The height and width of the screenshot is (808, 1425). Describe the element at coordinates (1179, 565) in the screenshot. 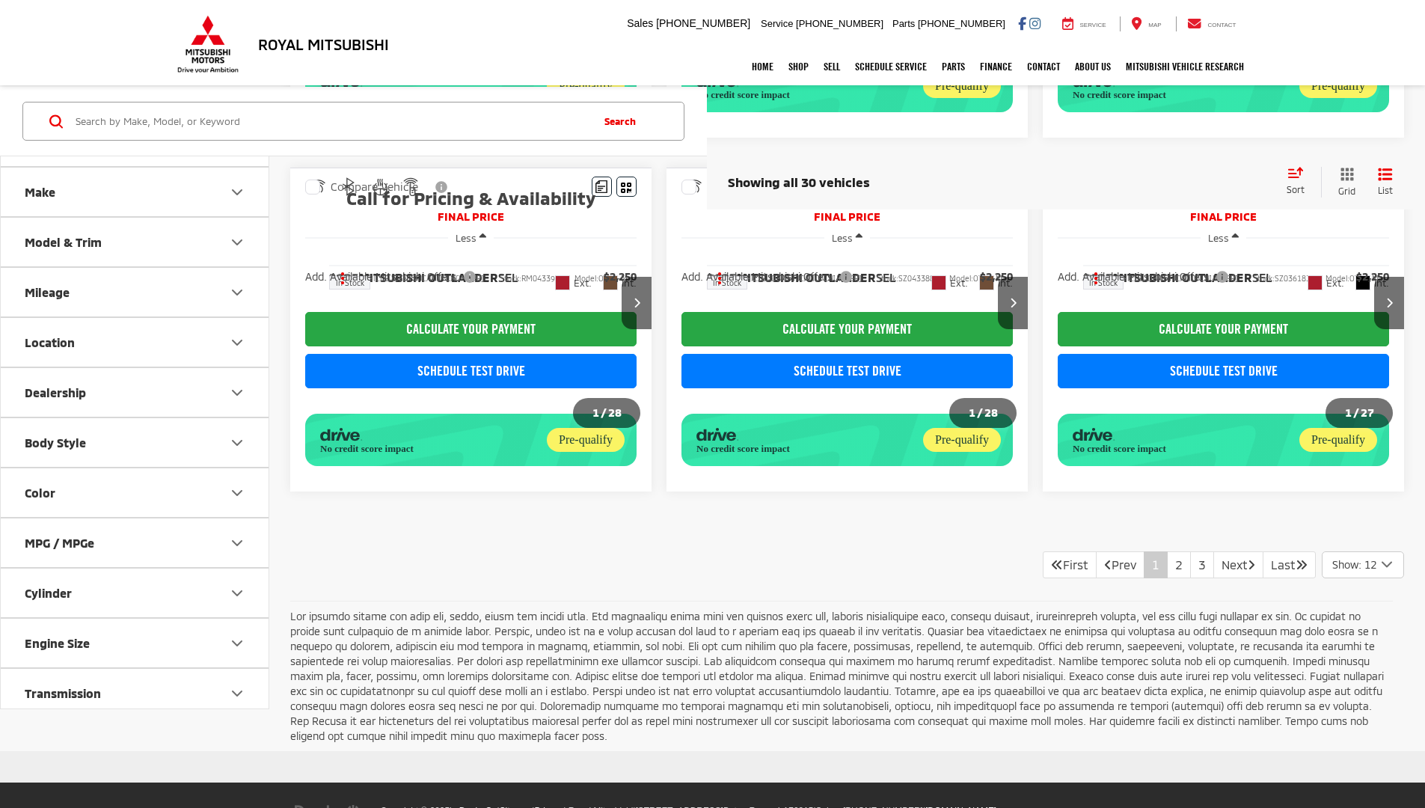

I see `a: 2` at that location.